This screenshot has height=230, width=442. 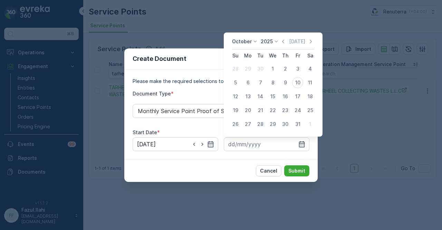 What do you see at coordinates (248, 110) in the screenshot?
I see `div: 20` at bounding box center [248, 110].